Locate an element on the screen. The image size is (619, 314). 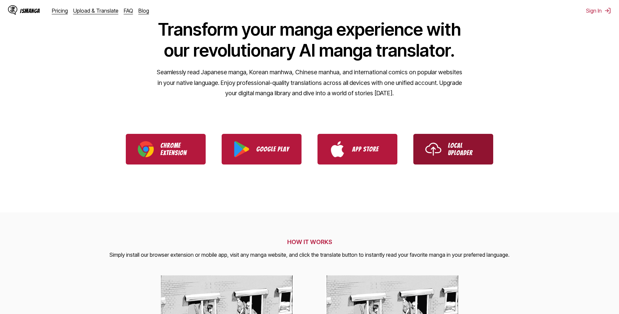
div: IsManga is located at coordinates (30, 11).